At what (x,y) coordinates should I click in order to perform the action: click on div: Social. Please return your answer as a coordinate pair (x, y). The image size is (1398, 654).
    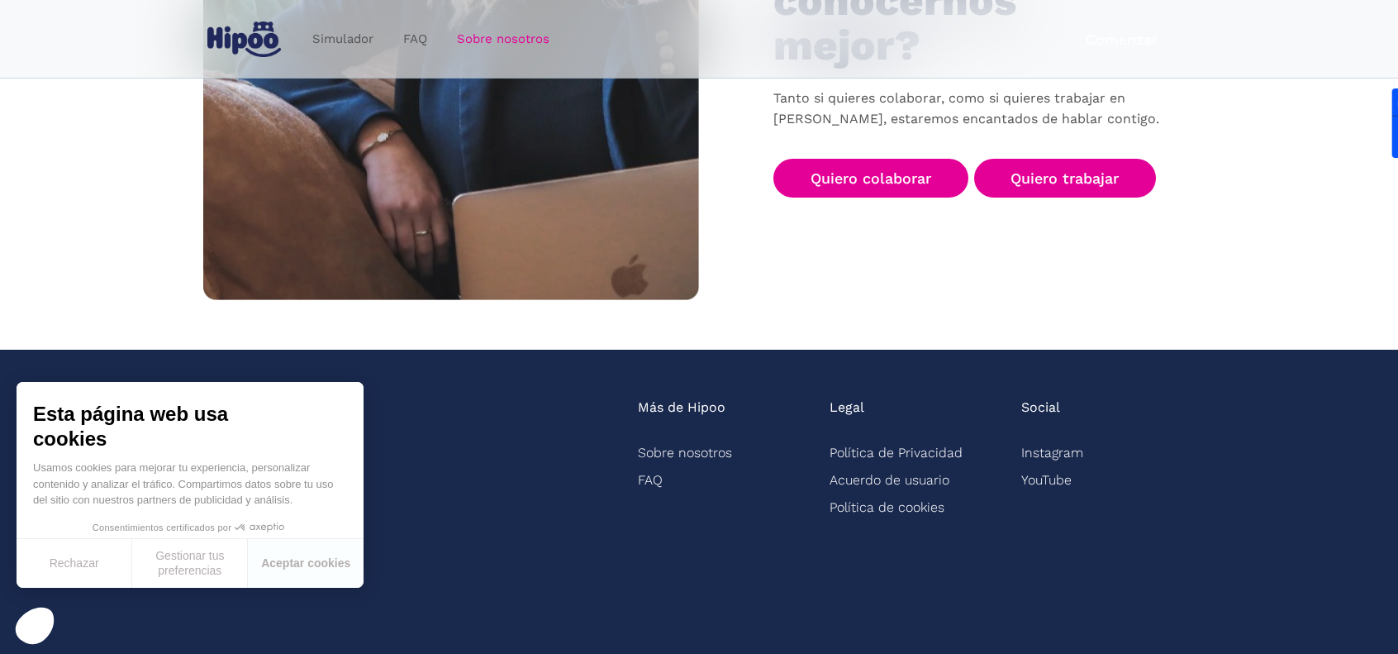
    Looking at the image, I should click on (1041, 407).